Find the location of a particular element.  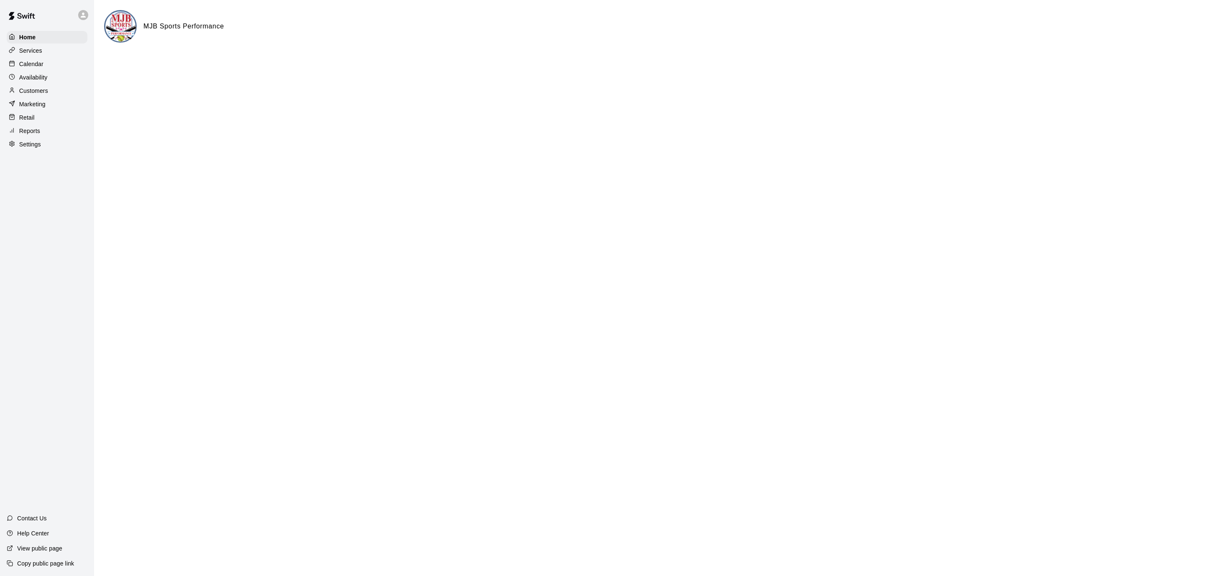

div: Retail is located at coordinates (47, 118).